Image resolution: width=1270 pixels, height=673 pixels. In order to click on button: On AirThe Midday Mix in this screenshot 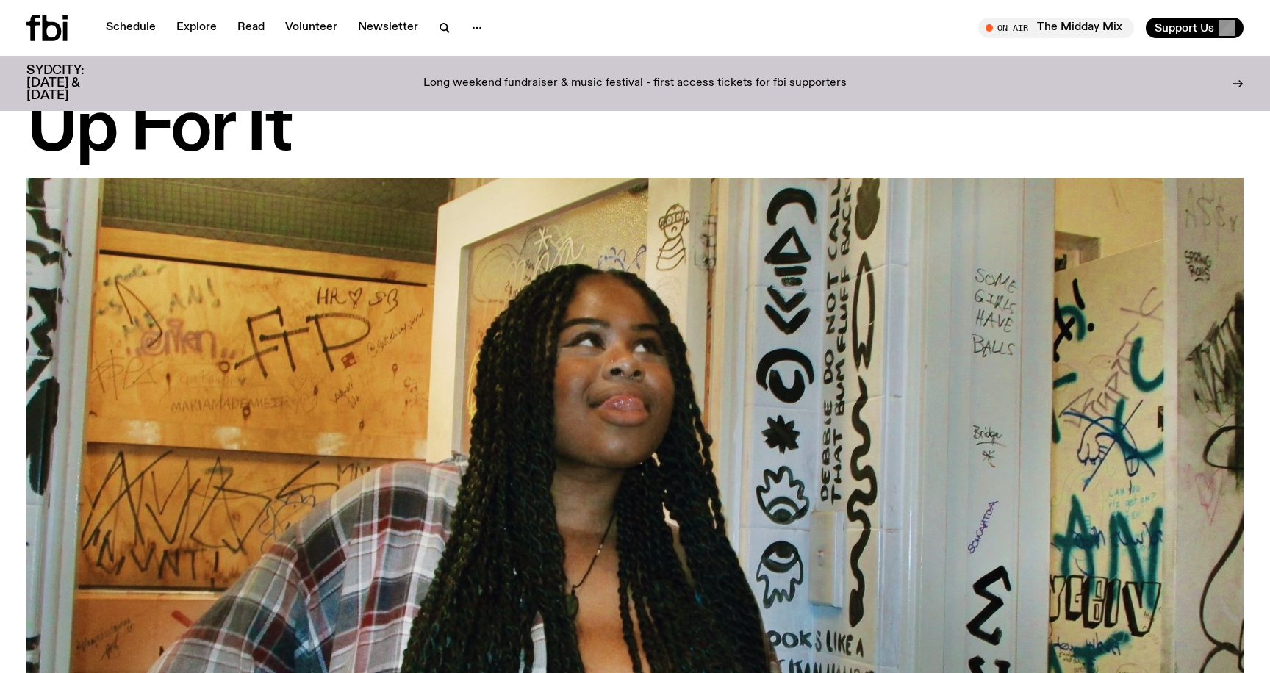, I will do `click(1056, 28)`.